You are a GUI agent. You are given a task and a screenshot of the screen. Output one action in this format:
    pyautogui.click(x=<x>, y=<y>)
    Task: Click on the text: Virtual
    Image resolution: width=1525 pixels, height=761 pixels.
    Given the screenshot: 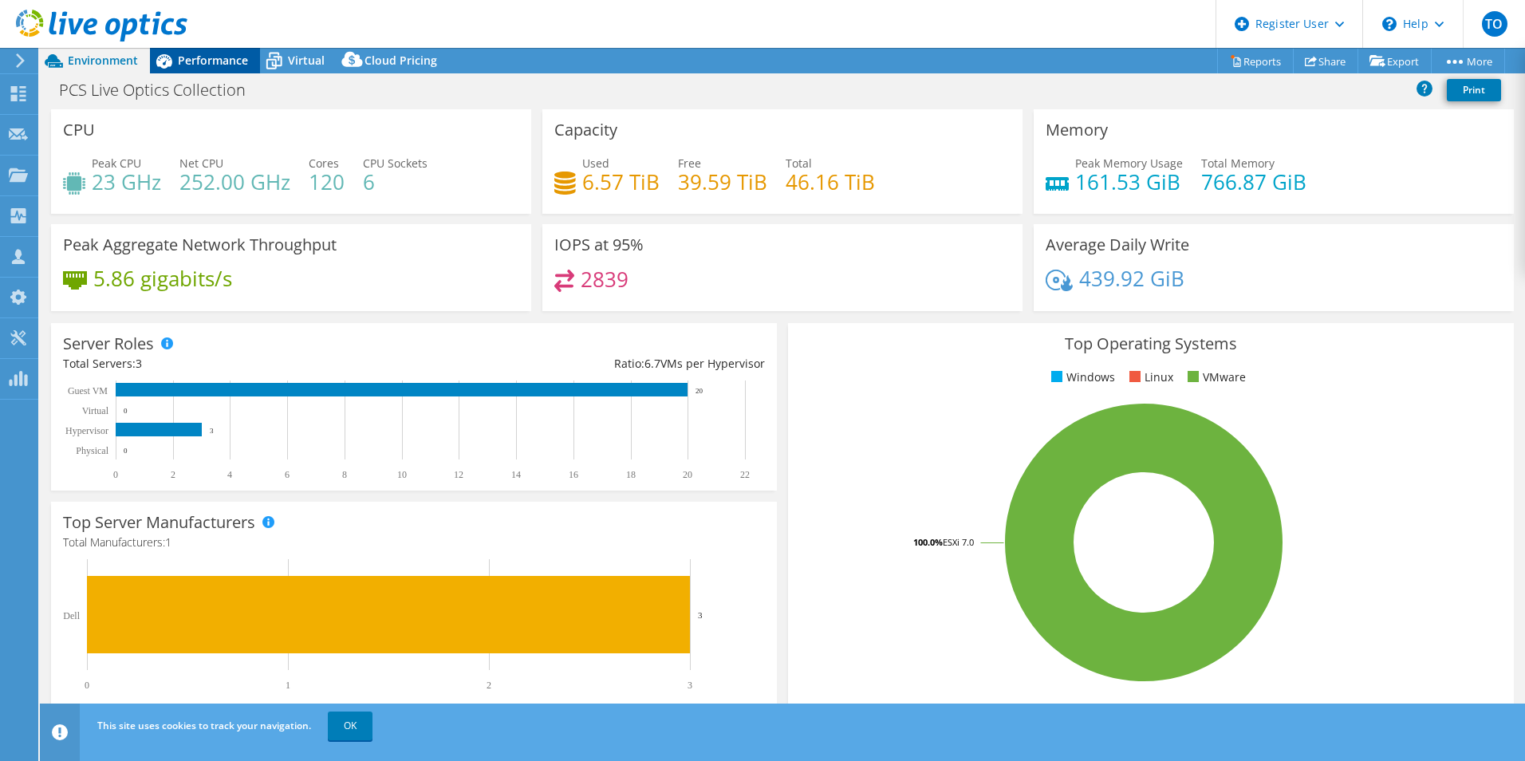 What is the action you would take?
    pyautogui.click(x=96, y=411)
    